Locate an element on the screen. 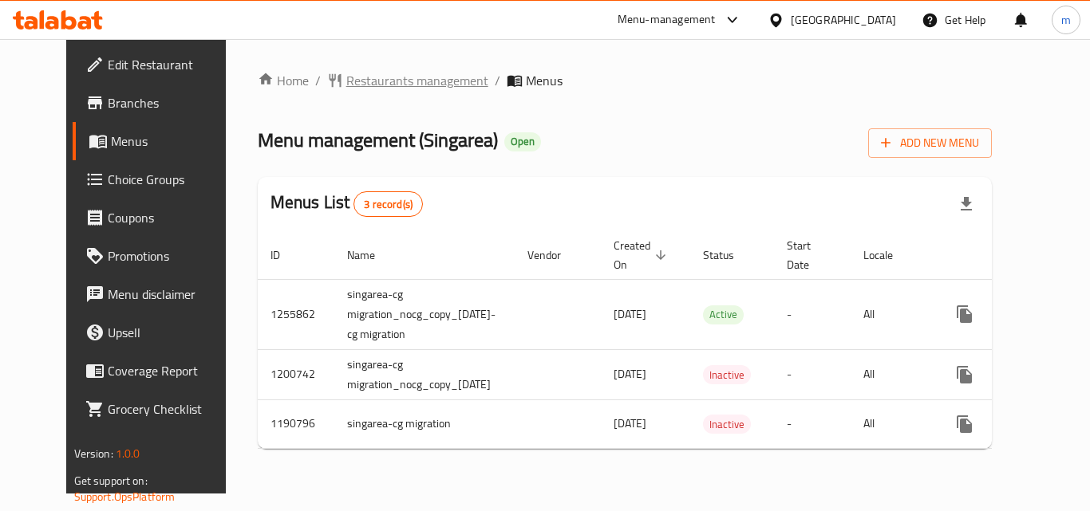 The height and width of the screenshot is (511, 1090). span: Grocery Checklist is located at coordinates (172, 409).